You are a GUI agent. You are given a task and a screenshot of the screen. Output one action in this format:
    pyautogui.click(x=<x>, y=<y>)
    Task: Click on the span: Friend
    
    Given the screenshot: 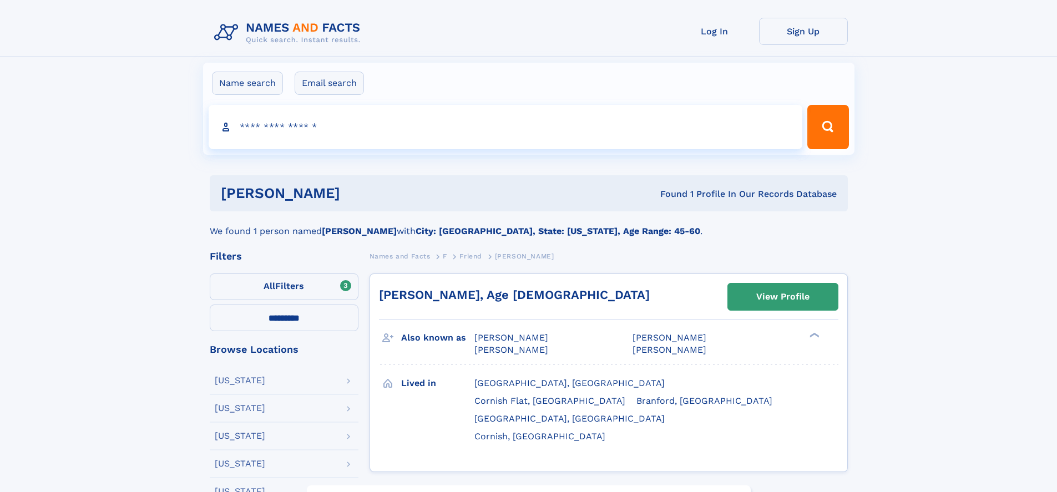 What is the action you would take?
    pyautogui.click(x=470, y=256)
    